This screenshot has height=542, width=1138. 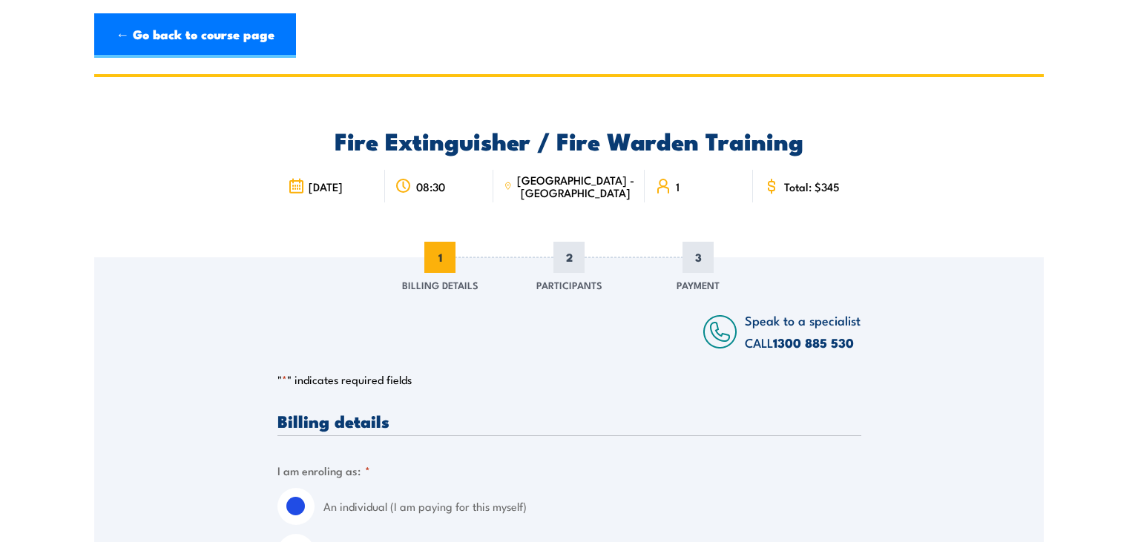 I want to click on span: Total: $345, so click(x=812, y=186).